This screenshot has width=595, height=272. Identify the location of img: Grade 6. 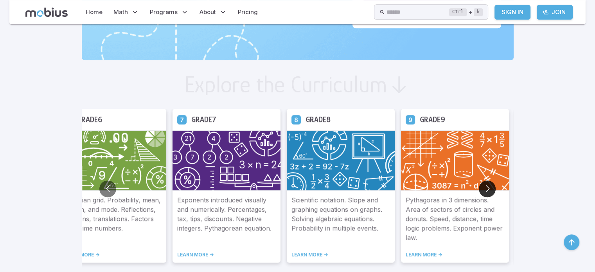
(112, 160).